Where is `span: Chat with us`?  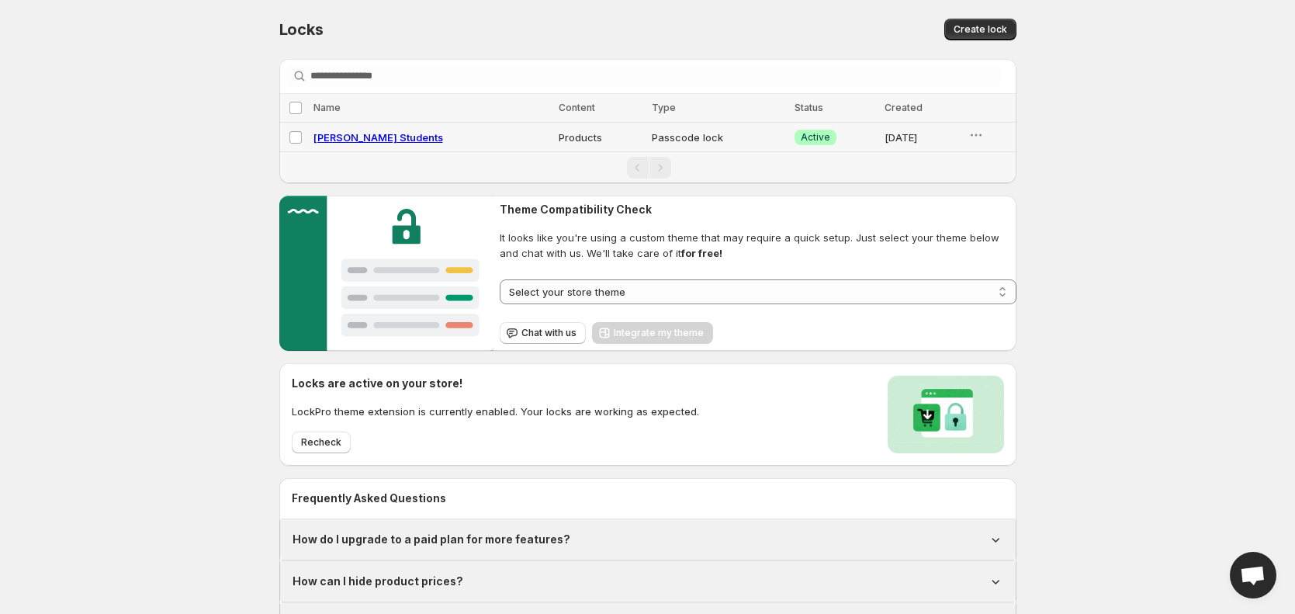
span: Chat with us is located at coordinates (548, 333).